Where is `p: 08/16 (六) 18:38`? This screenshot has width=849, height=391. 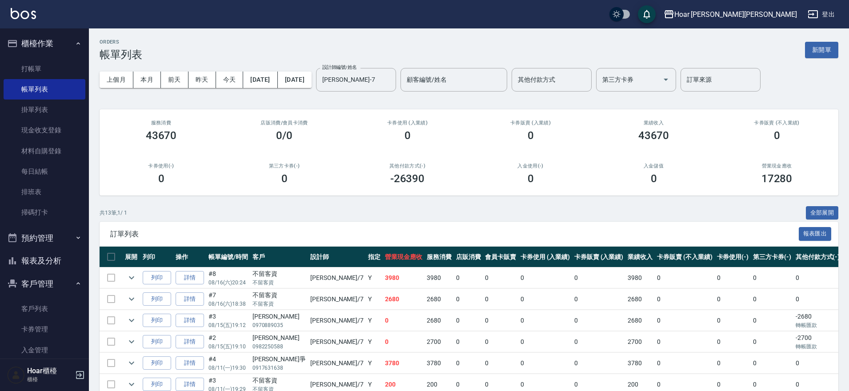 p: 08/16 (六) 18:38 is located at coordinates (228, 304).